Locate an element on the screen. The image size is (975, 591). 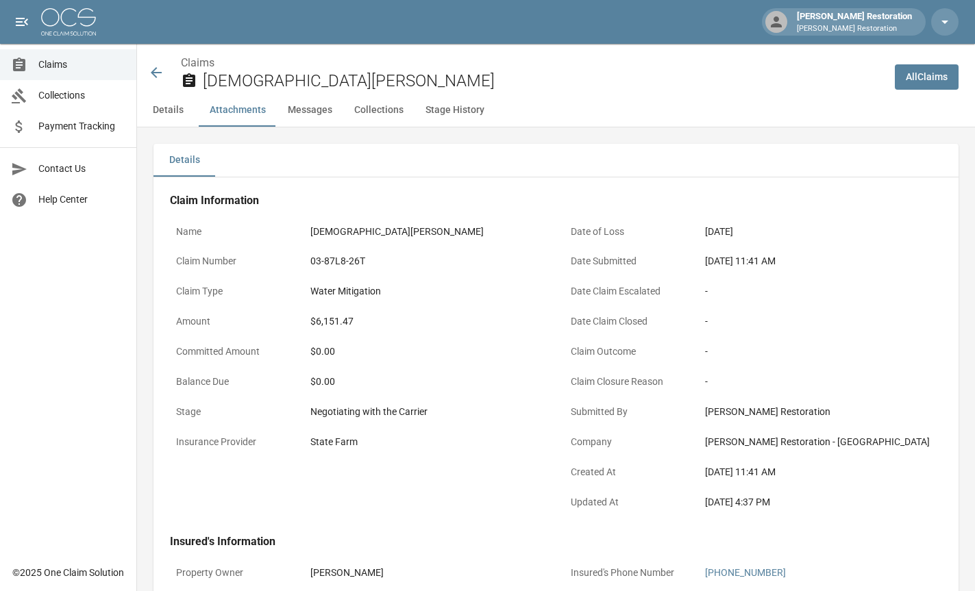
p: Balance Due is located at coordinates (232, 382).